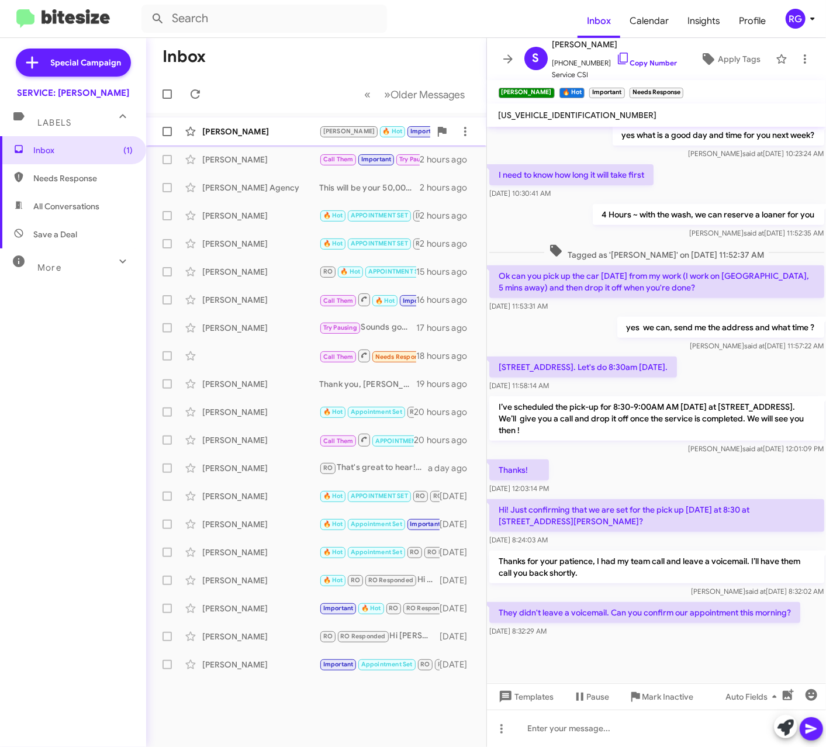 Image resolution: width=826 pixels, height=747 pixels. Describe the element at coordinates (519, 470) in the screenshot. I see `p: Thanks!` at that location.